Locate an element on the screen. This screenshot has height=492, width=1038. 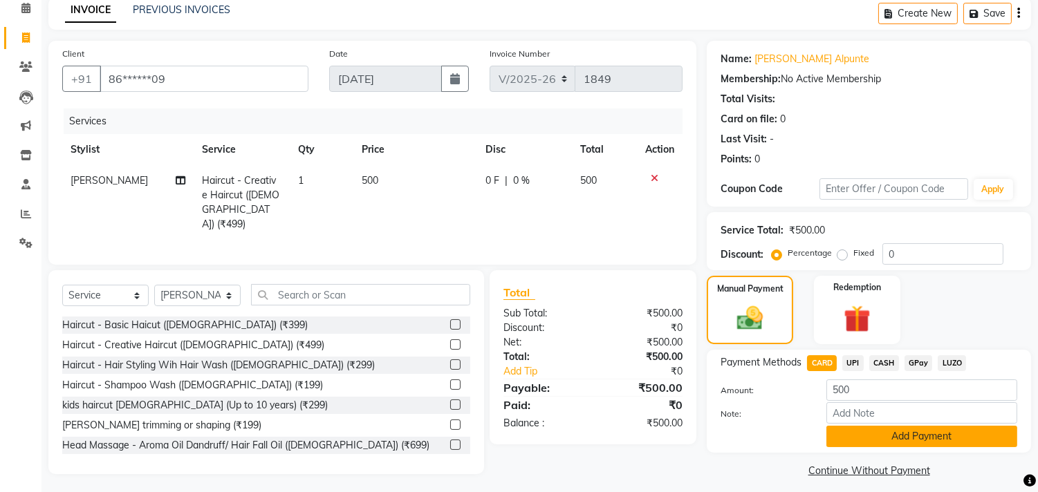
div: Total: is located at coordinates (543, 357).